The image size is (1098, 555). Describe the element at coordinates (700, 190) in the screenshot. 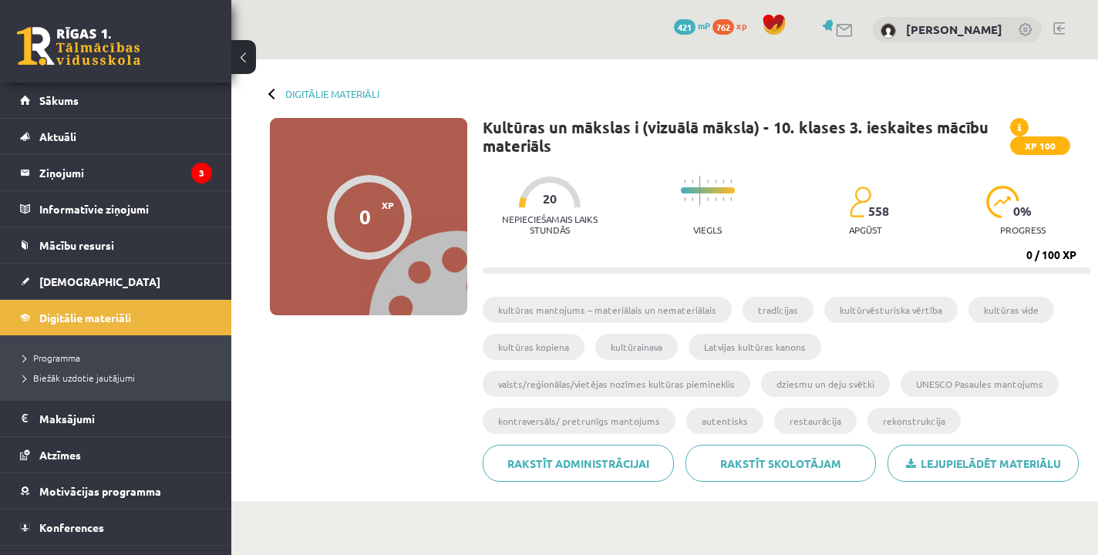

I see `img: icon-long-line-d9ea69661e0d244f92f715978eff75569469978d946b2353a9bb055b3ed8787d.svg` at that location.